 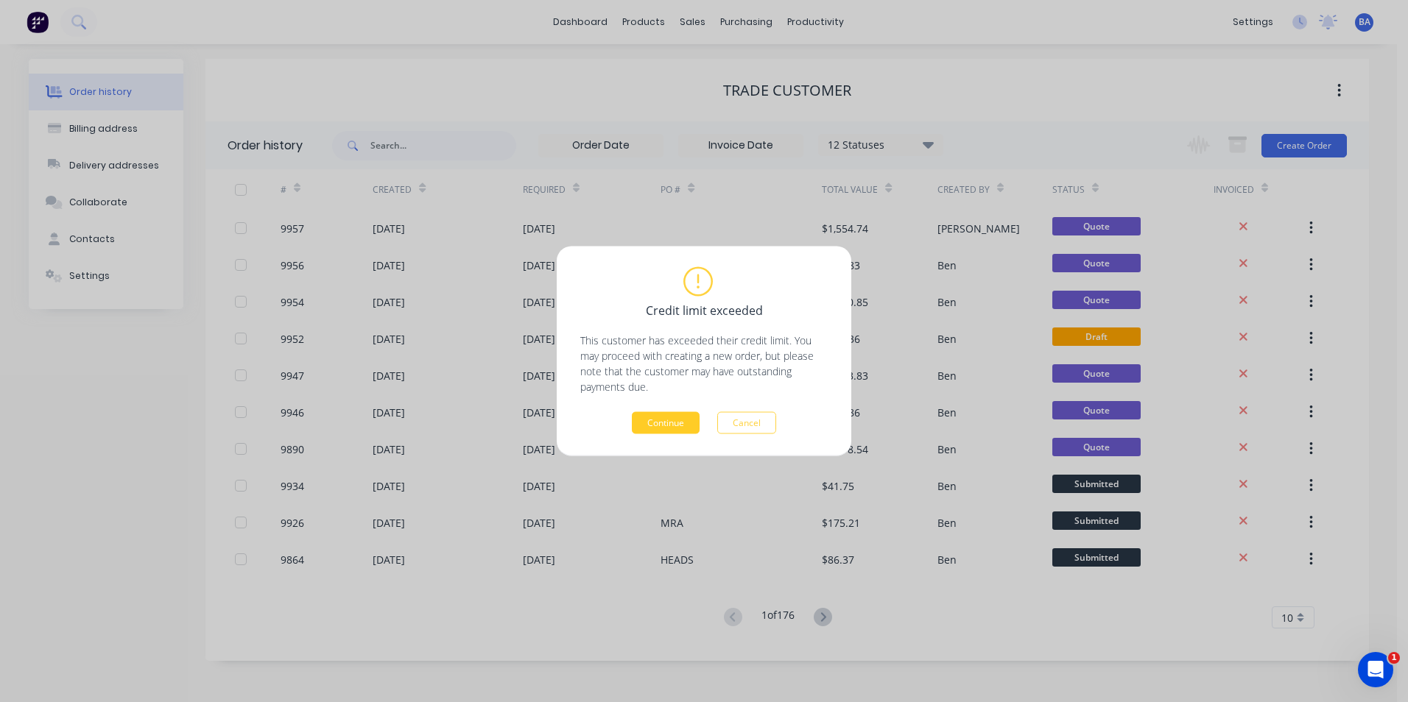 I want to click on button: Continue, so click(x=666, y=423).